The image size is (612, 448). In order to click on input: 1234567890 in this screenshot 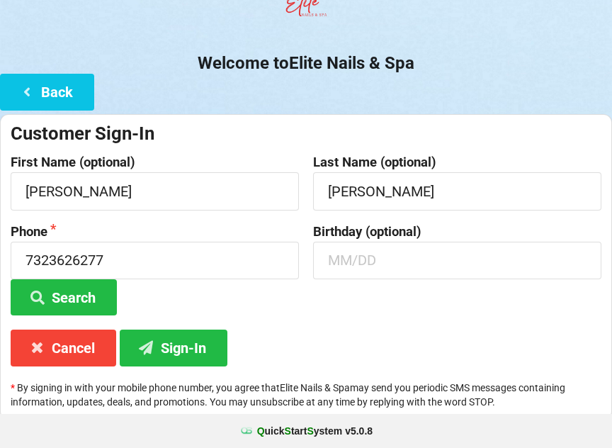, I will do `click(154, 260)`.